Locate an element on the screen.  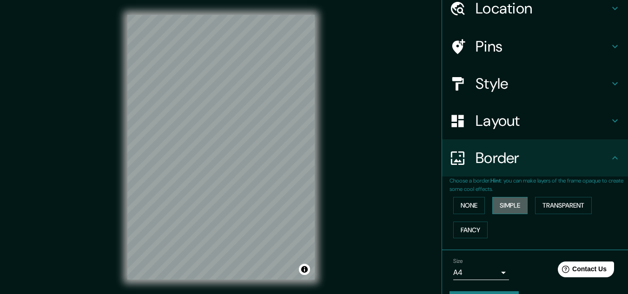
div: Border is located at coordinates (535, 158).